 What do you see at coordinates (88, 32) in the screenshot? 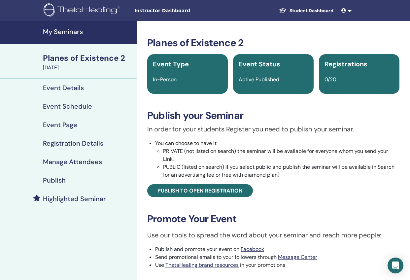
I see `h4: My Seminars` at bounding box center [88, 32].